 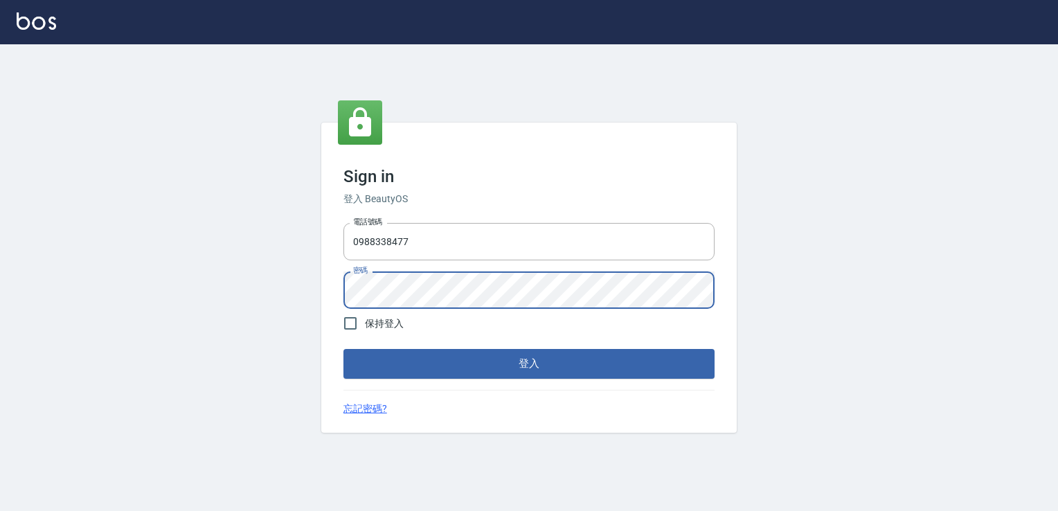 What do you see at coordinates (365, 408) in the screenshot?
I see `a: 忘記密碼?` at bounding box center [365, 408].